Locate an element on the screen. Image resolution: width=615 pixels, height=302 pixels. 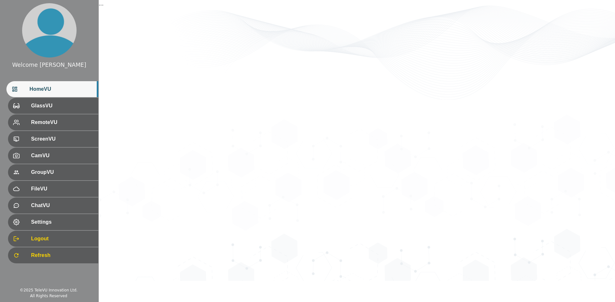
div: ScreenVU is located at coordinates (53, 139).